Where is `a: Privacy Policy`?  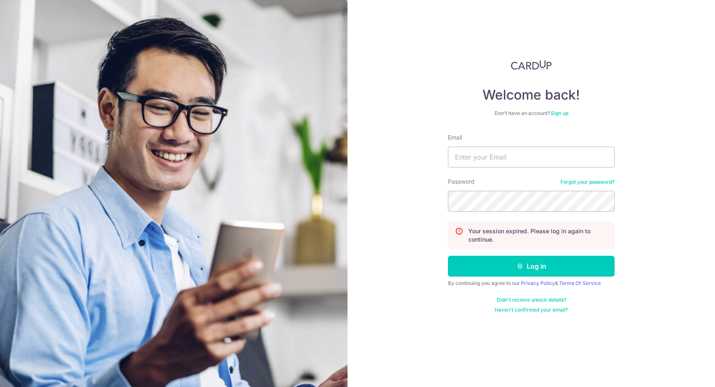
a: Privacy Policy is located at coordinates (538, 283).